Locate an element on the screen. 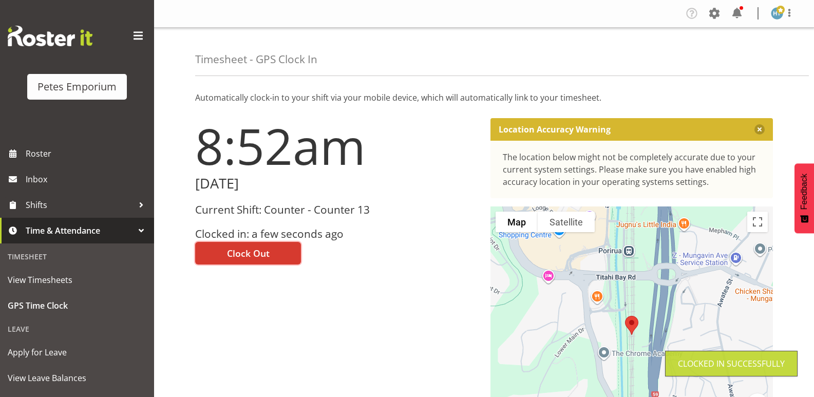 The width and height of the screenshot is (814, 397). h3: Clocked in: a few seconds ago is located at coordinates (337, 234).